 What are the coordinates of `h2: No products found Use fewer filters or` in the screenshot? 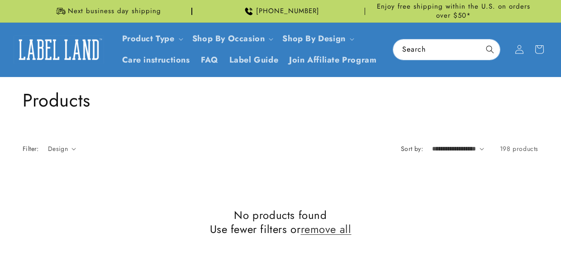 It's located at (281, 222).